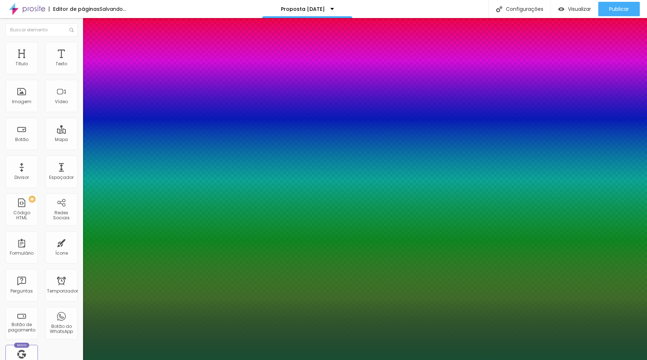  Describe the element at coordinates (61, 177) in the screenshot. I see `font: Espaçador` at that location.